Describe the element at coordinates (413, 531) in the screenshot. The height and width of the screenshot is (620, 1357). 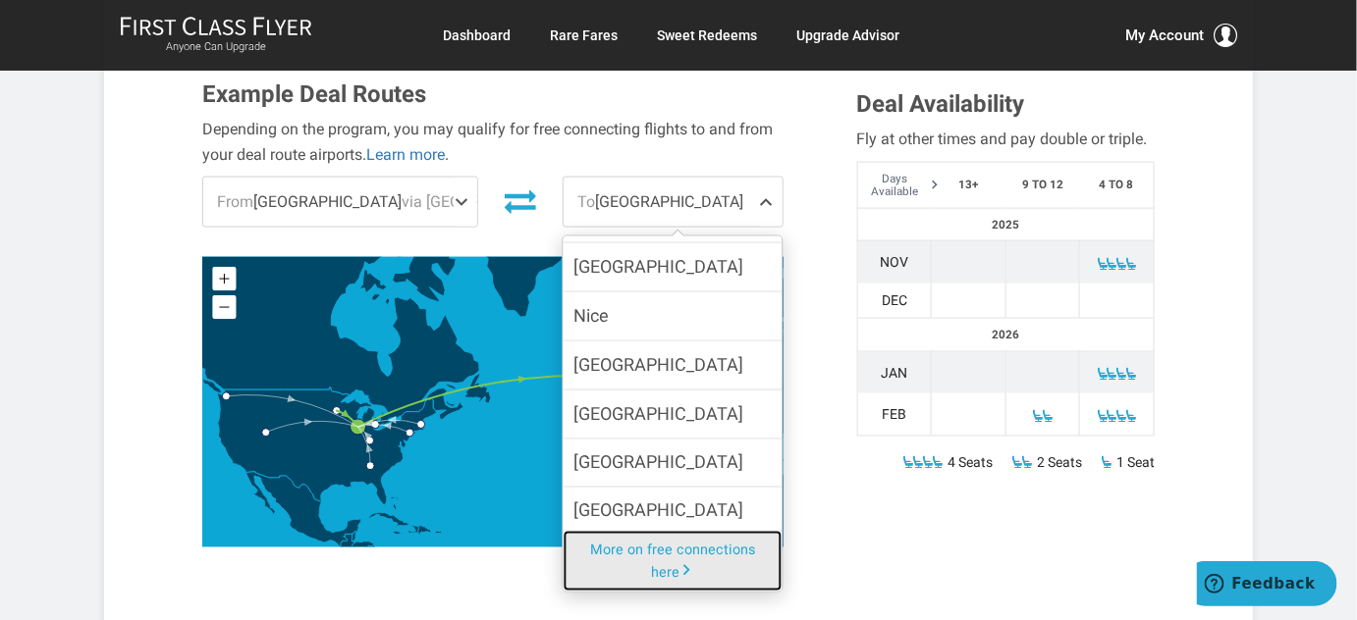
I see `path: Haiti` at that location.